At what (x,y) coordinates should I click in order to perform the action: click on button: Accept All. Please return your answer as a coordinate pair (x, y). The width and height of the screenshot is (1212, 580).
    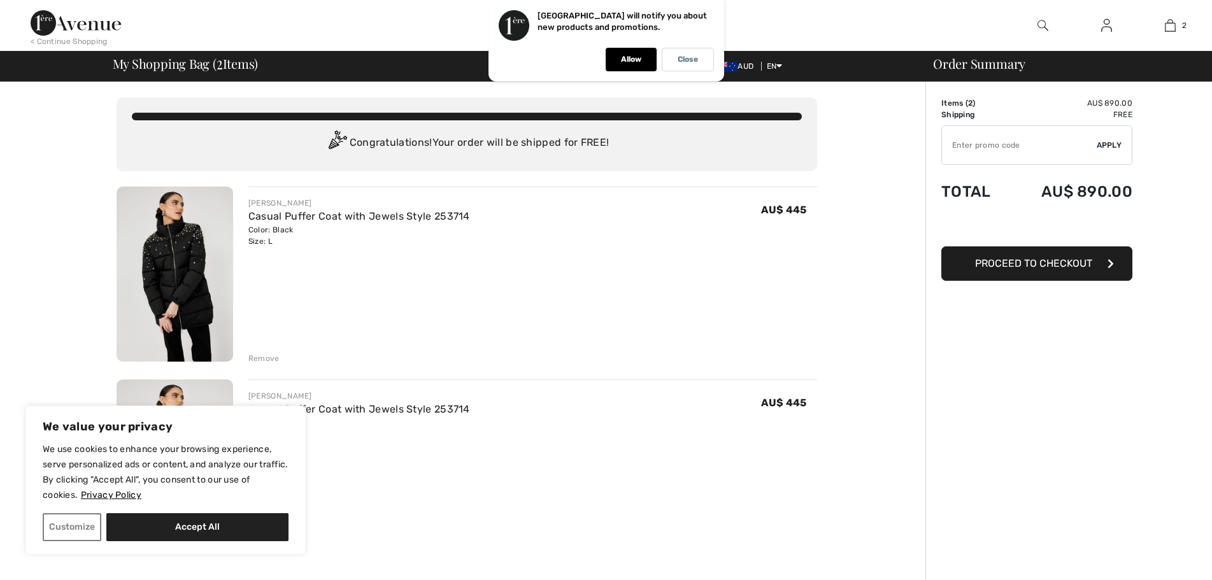
    Looking at the image, I should click on (197, 527).